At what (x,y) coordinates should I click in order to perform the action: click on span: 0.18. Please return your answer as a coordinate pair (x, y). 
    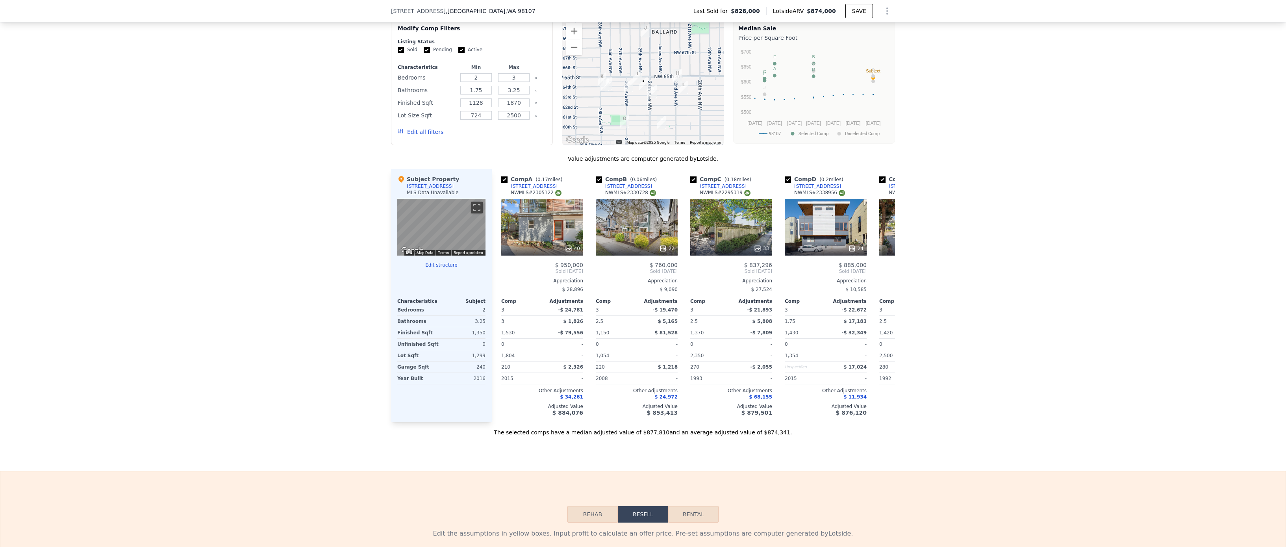
    Looking at the image, I should click on (731, 180).